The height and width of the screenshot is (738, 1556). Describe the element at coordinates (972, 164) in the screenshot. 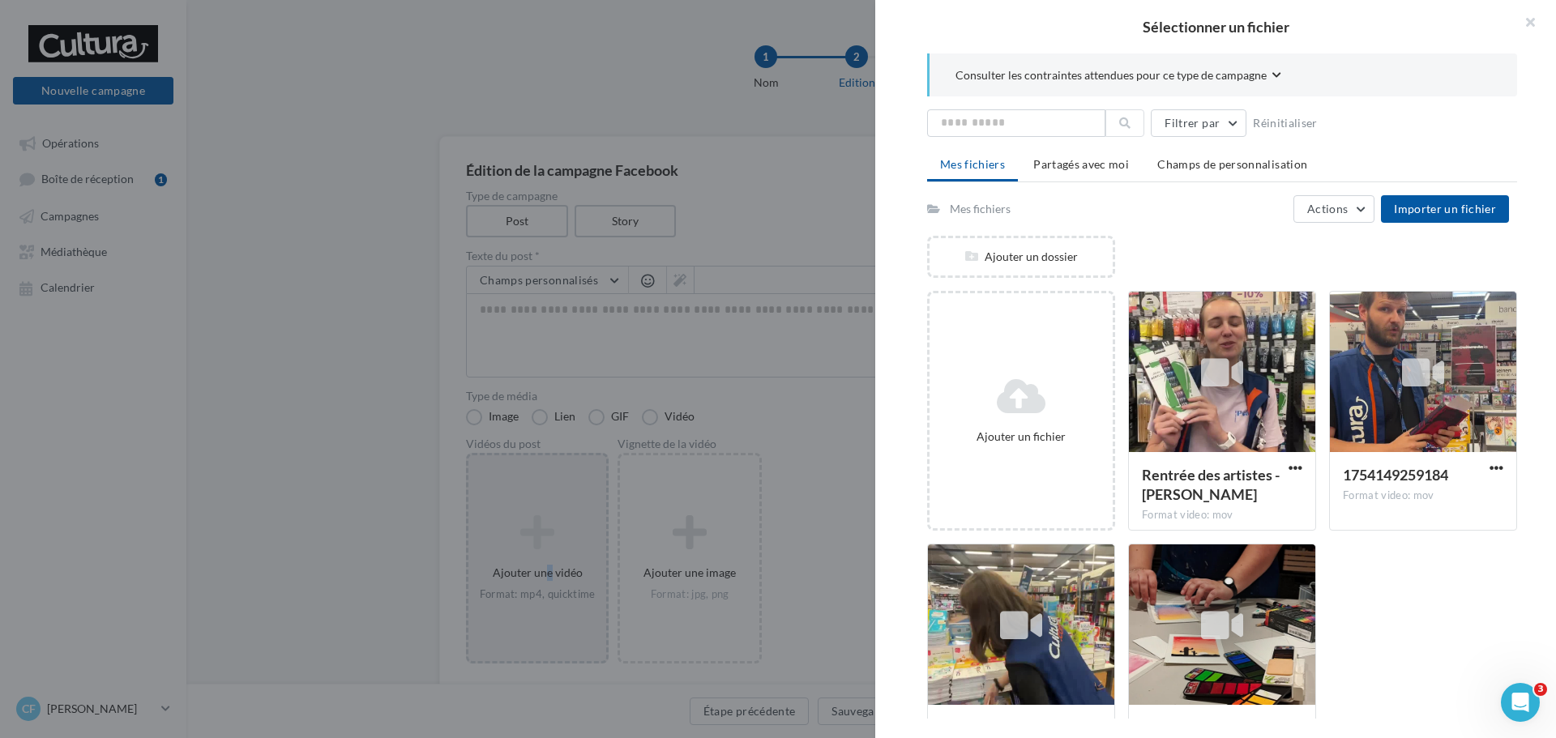

I see `span: Mes fichiers` at that location.